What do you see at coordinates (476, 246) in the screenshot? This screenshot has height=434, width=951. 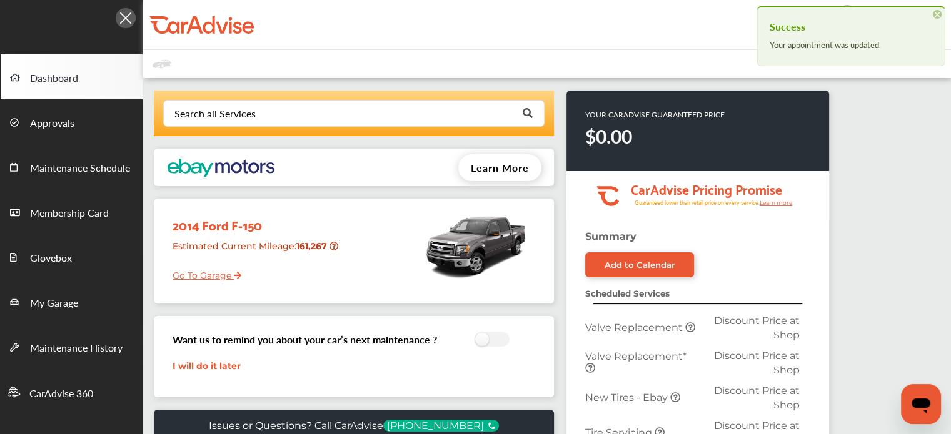 I see `img: mobile_9445_st0640_046.jpg` at bounding box center [476, 246].